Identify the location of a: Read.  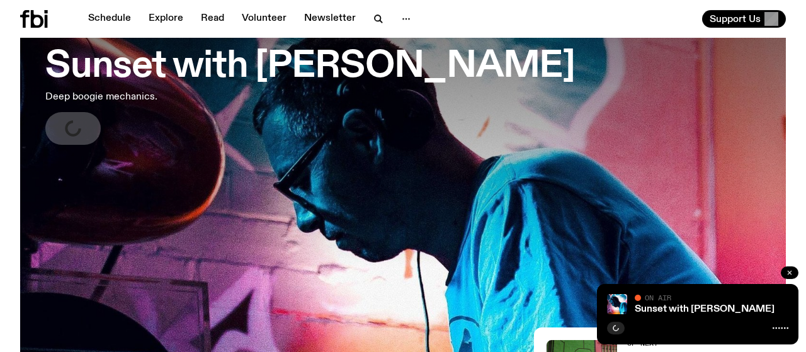
(212, 19).